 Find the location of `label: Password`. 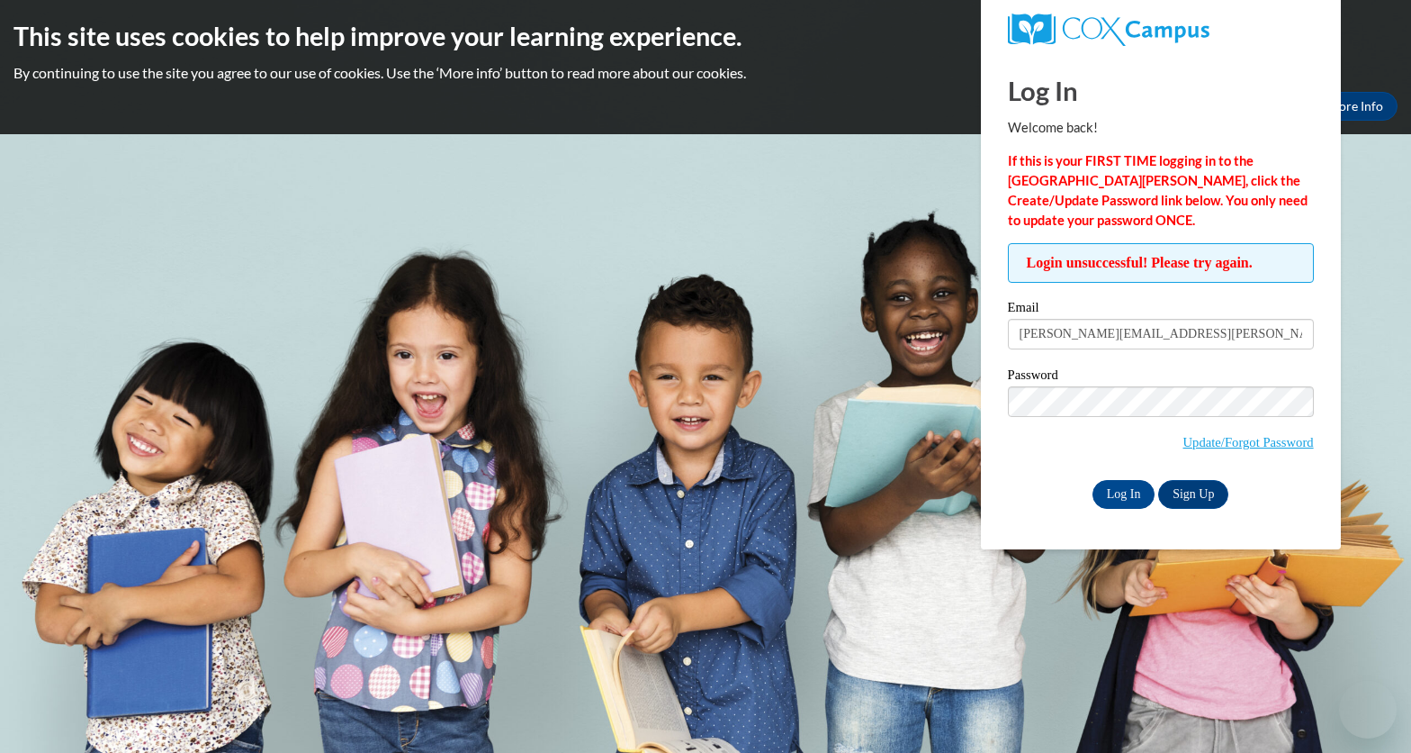

label: Password is located at coordinates (1161, 377).